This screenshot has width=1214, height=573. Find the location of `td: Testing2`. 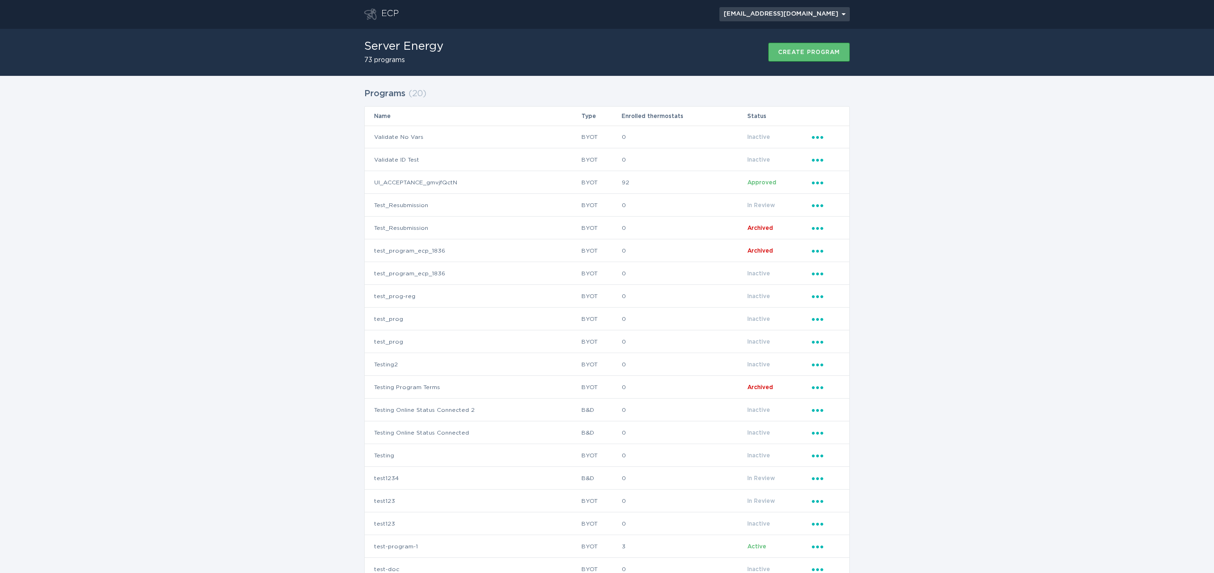

td: Testing2 is located at coordinates (473, 365).